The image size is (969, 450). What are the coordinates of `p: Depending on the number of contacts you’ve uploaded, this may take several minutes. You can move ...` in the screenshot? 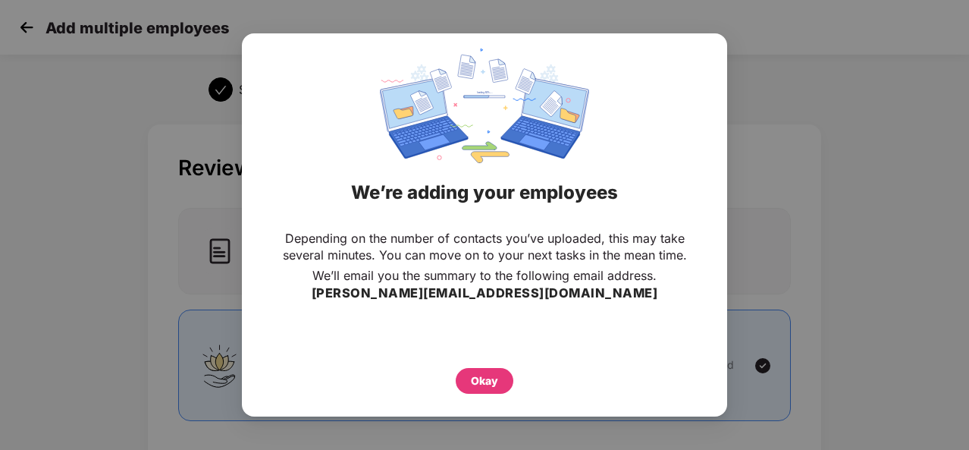 It's located at (484, 246).